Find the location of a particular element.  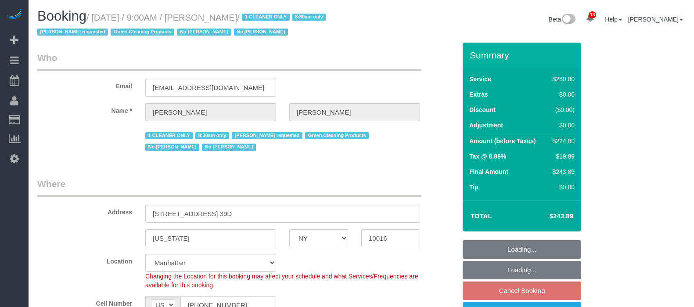

label: Discount is located at coordinates (483, 110).